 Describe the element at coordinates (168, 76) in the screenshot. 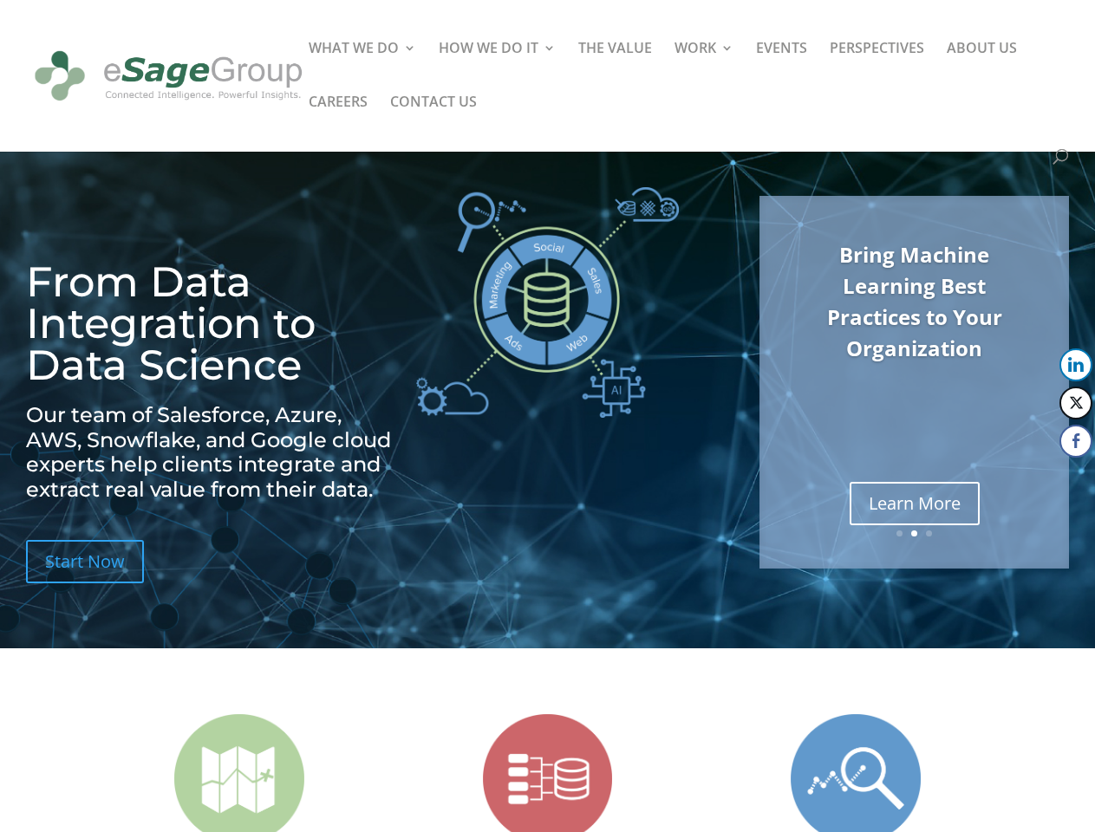

I see `img: eSage Group` at that location.